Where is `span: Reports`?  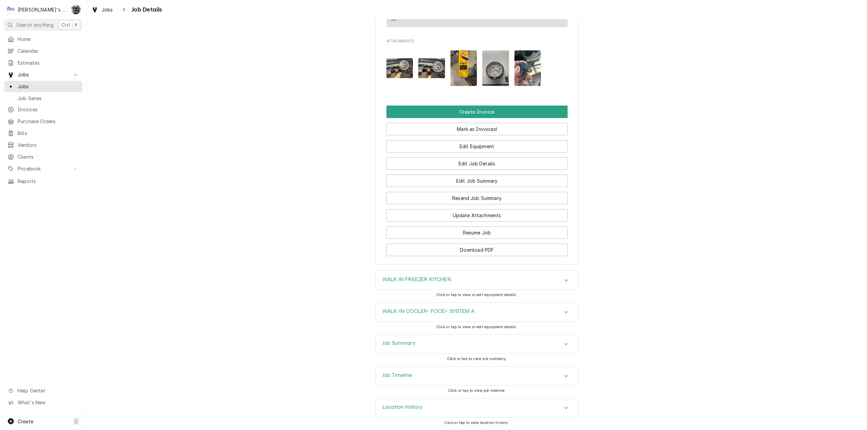
span: Reports is located at coordinates (48, 181).